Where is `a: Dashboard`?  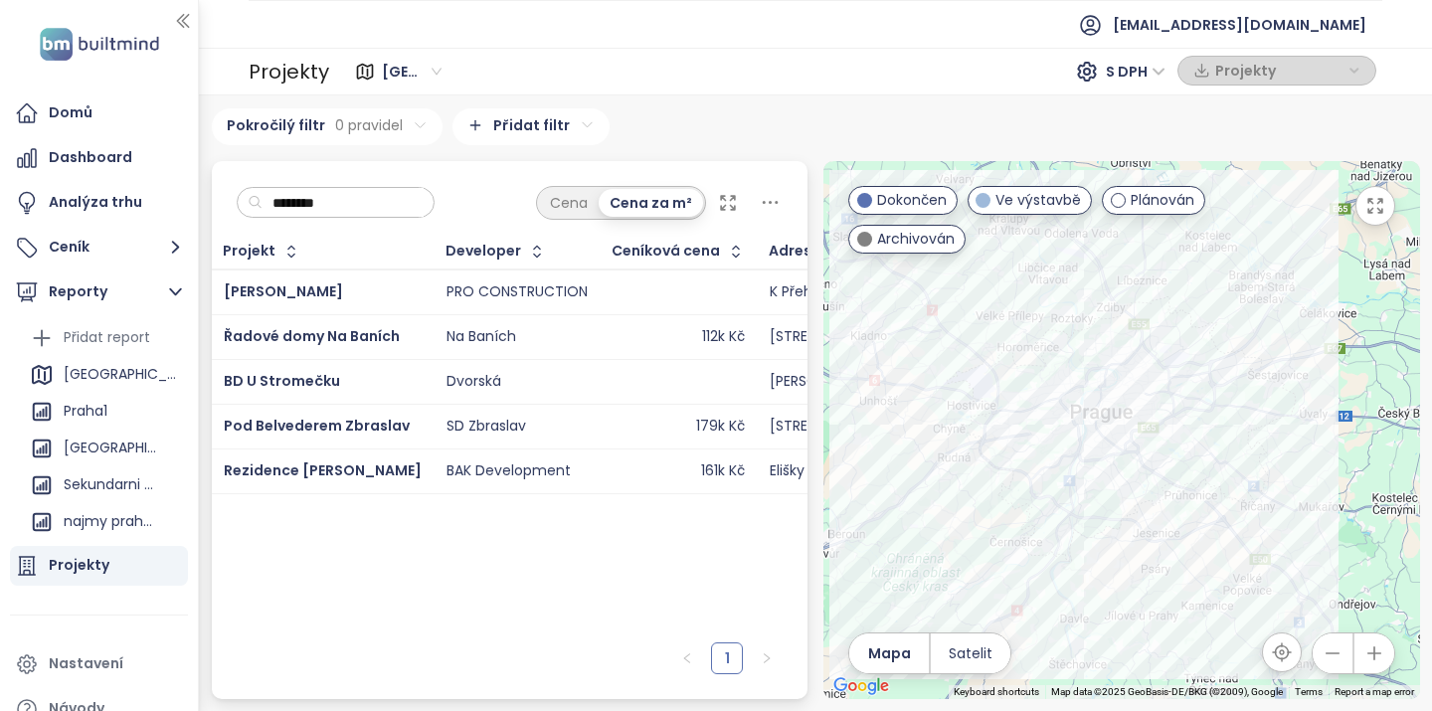 a: Dashboard is located at coordinates (98, 158).